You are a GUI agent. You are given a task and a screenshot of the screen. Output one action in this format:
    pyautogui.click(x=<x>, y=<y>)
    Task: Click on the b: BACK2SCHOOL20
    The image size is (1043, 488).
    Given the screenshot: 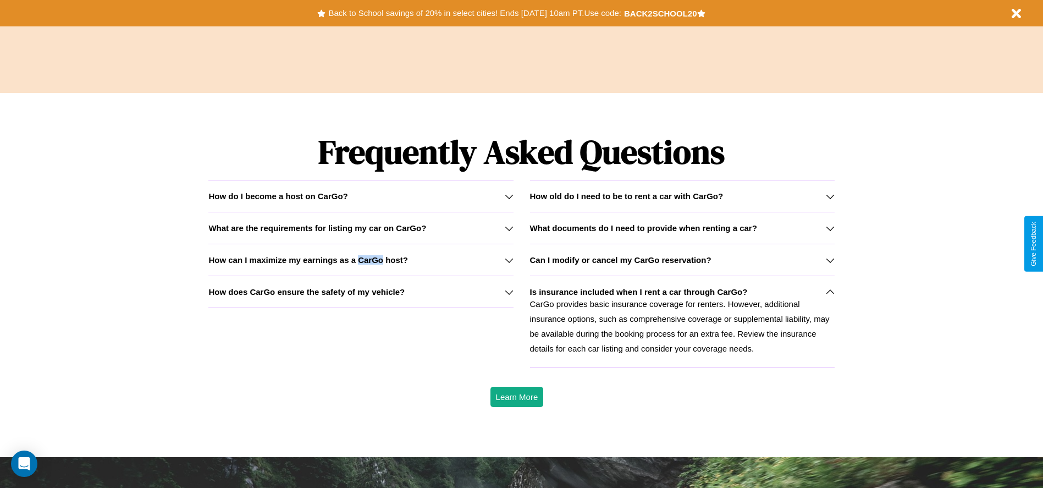 What is the action you would take?
    pyautogui.click(x=660, y=13)
    